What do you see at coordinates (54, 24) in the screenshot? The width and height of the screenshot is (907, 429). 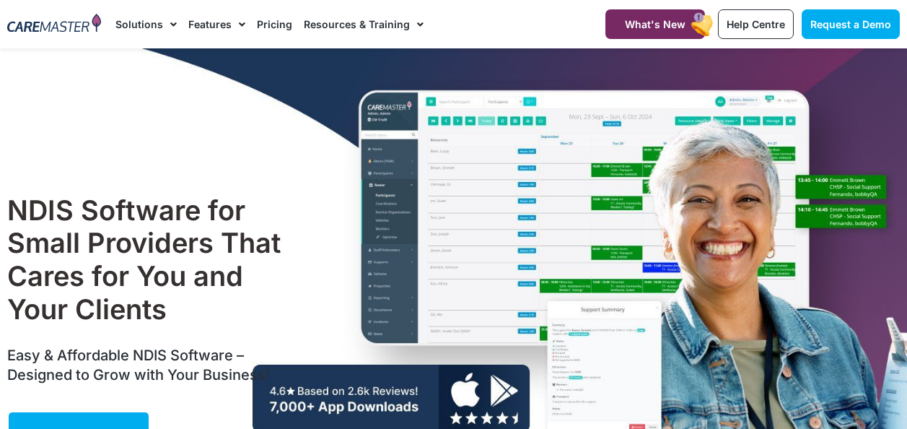 I see `img: CareMaster Logo` at bounding box center [54, 24].